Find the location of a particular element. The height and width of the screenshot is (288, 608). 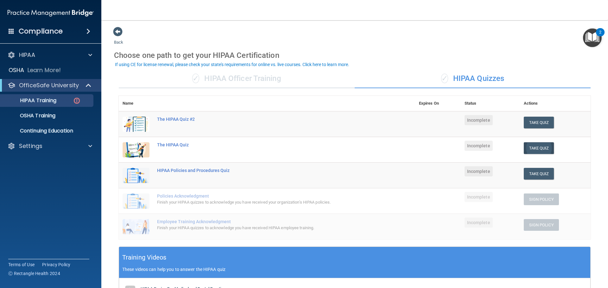

div: Employee Training Acknowledgment is located at coordinates (270, 222).